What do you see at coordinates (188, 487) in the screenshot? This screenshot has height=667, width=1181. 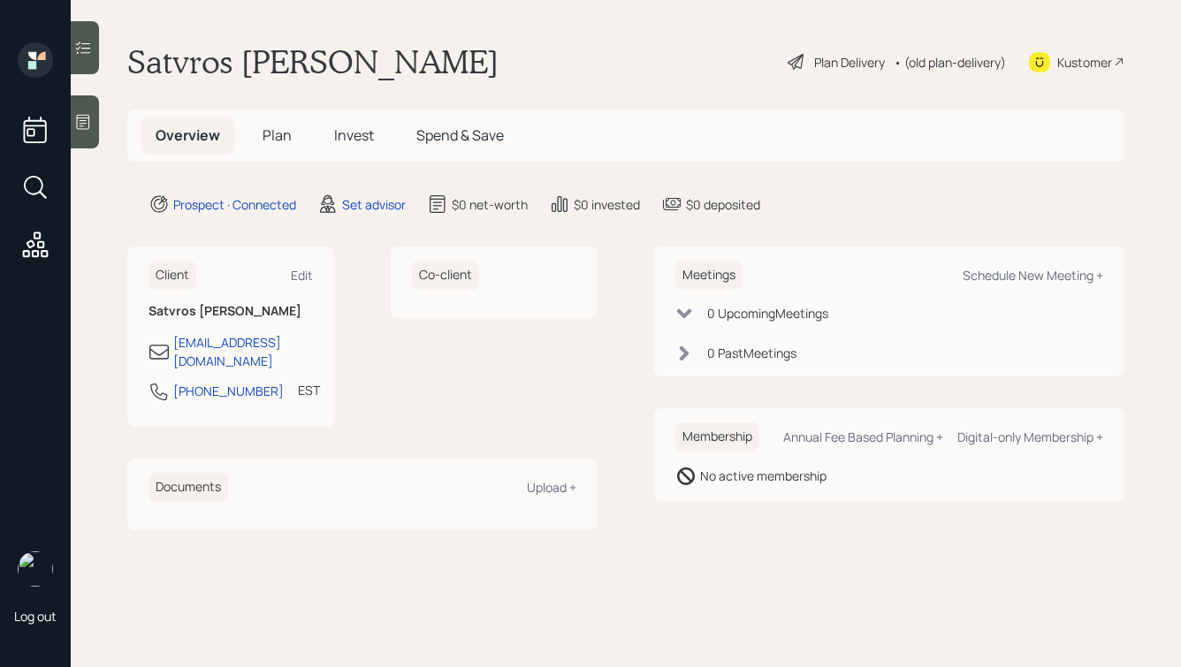 I see `h6: Documents` at bounding box center [188, 487].